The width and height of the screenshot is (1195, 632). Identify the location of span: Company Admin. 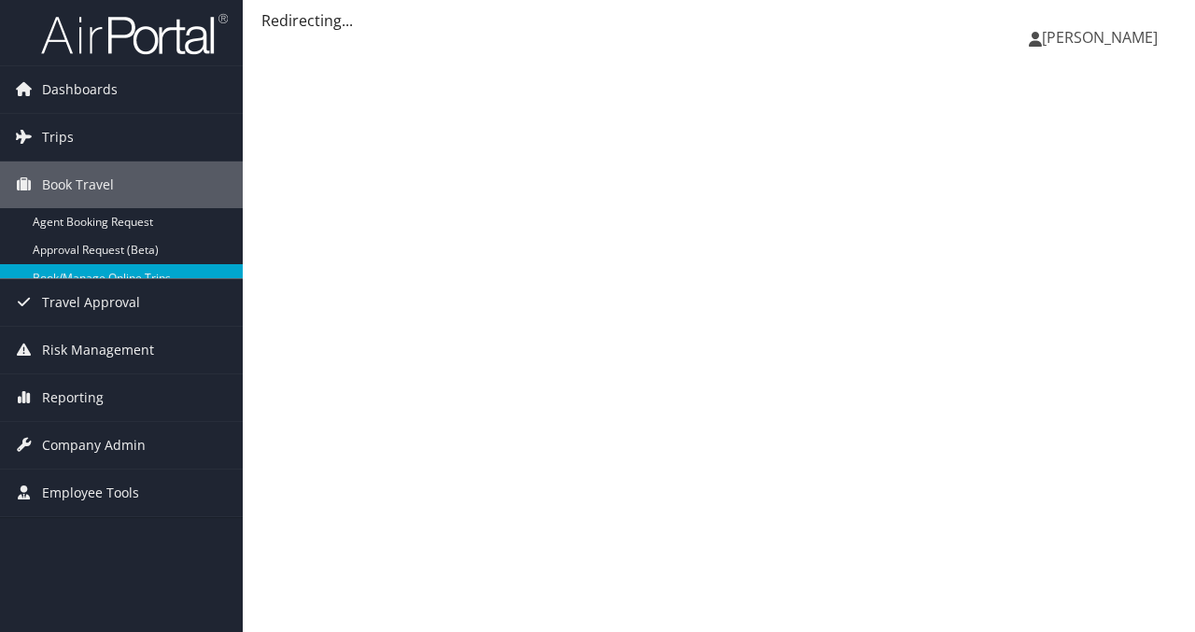
(93, 445).